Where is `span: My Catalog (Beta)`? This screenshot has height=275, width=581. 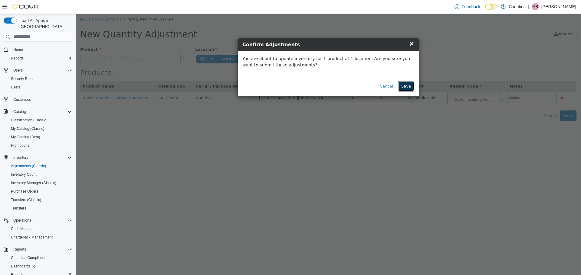
span: My Catalog (Beta) is located at coordinates (25, 137).